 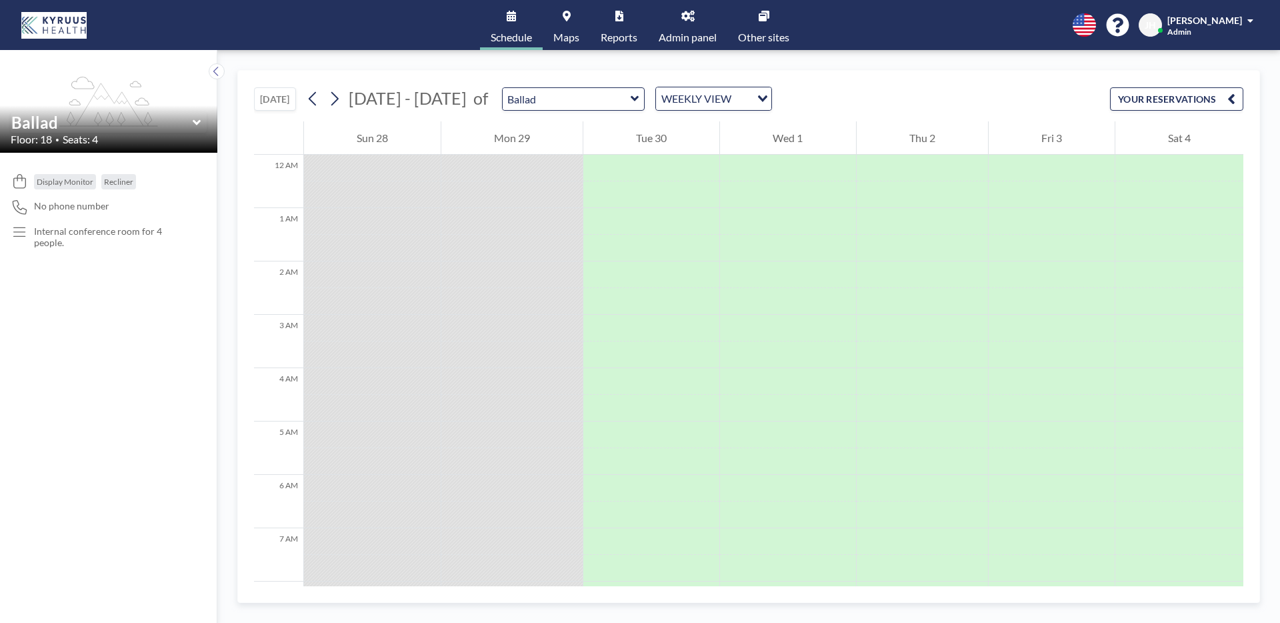 I want to click on span: of, so click(x=481, y=98).